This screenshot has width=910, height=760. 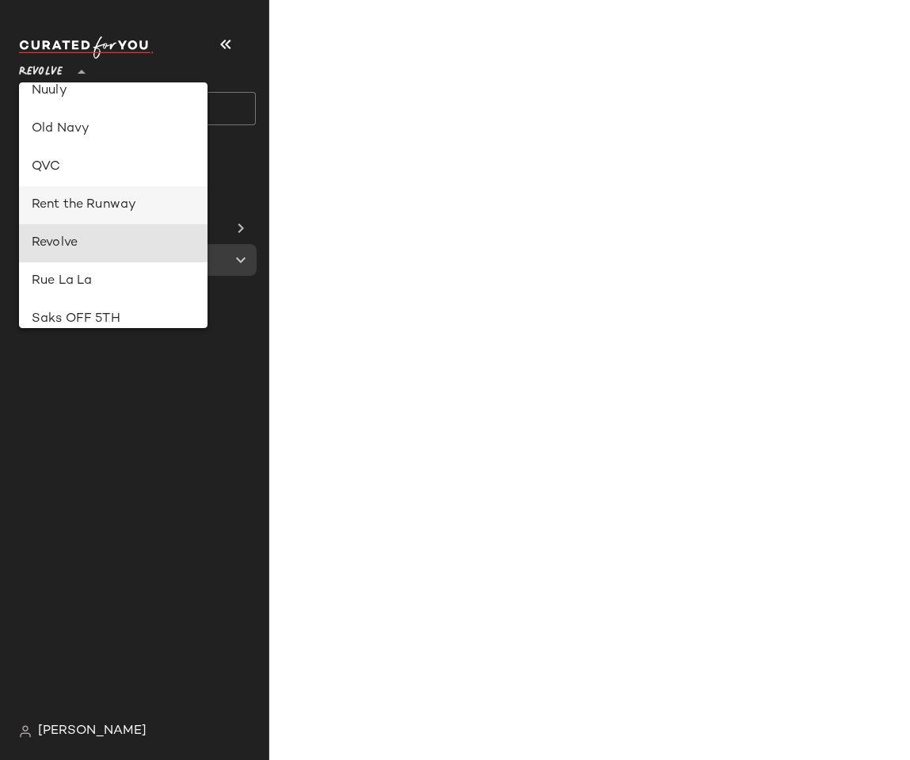 What do you see at coordinates (40, 68) in the screenshot?
I see `span: Revolve` at bounding box center [40, 68].